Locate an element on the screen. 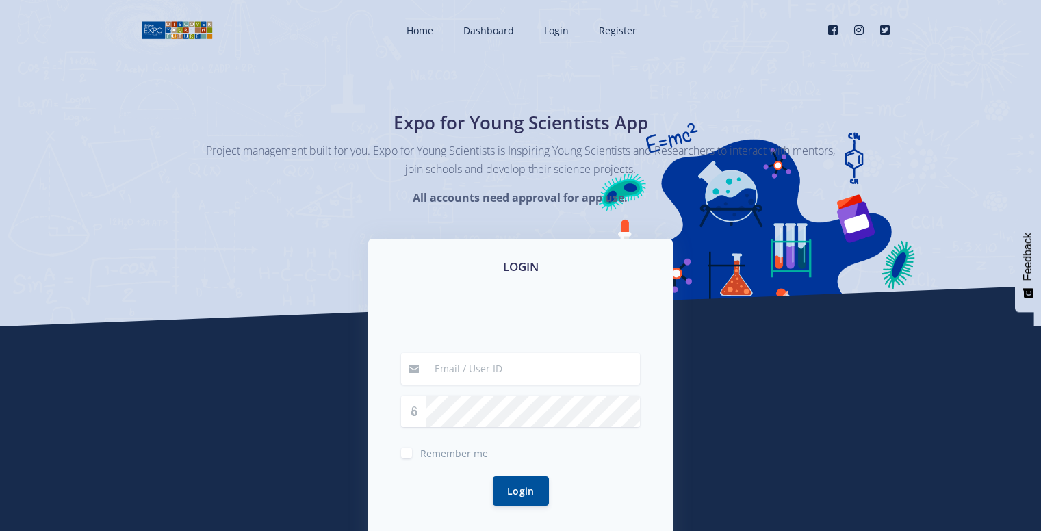 The width and height of the screenshot is (1041, 531). button: Feedback - Show survey is located at coordinates (1028, 266).